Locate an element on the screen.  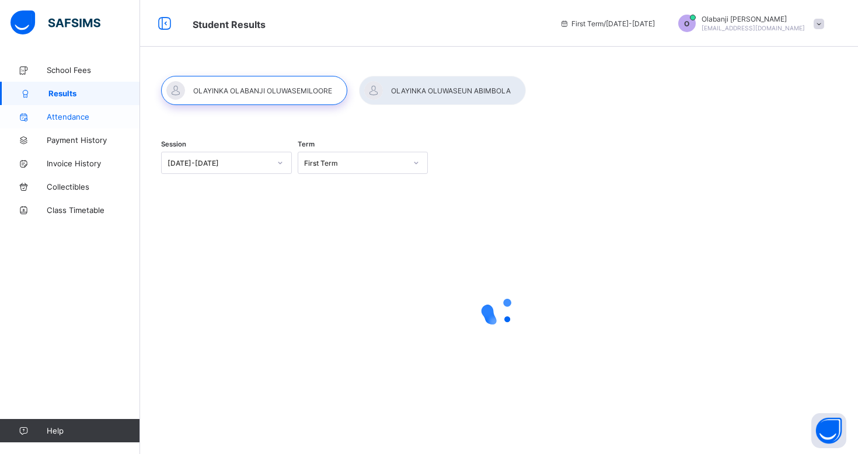
span: Help is located at coordinates (93, 431).